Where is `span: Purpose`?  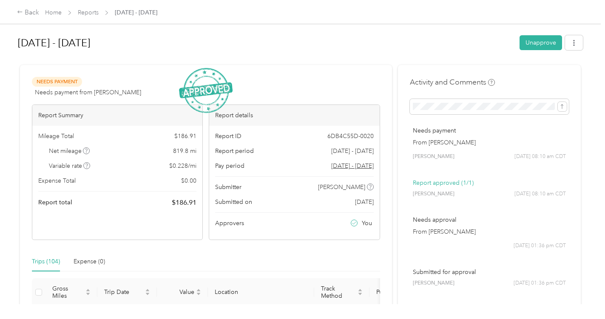
span: Purpose is located at coordinates (398, 292).